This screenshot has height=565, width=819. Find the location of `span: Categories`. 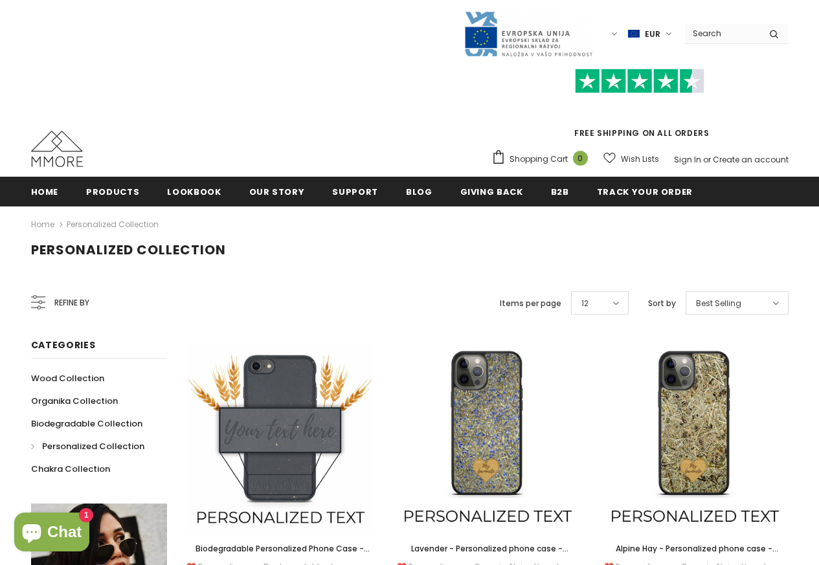

span: Categories is located at coordinates (63, 345).